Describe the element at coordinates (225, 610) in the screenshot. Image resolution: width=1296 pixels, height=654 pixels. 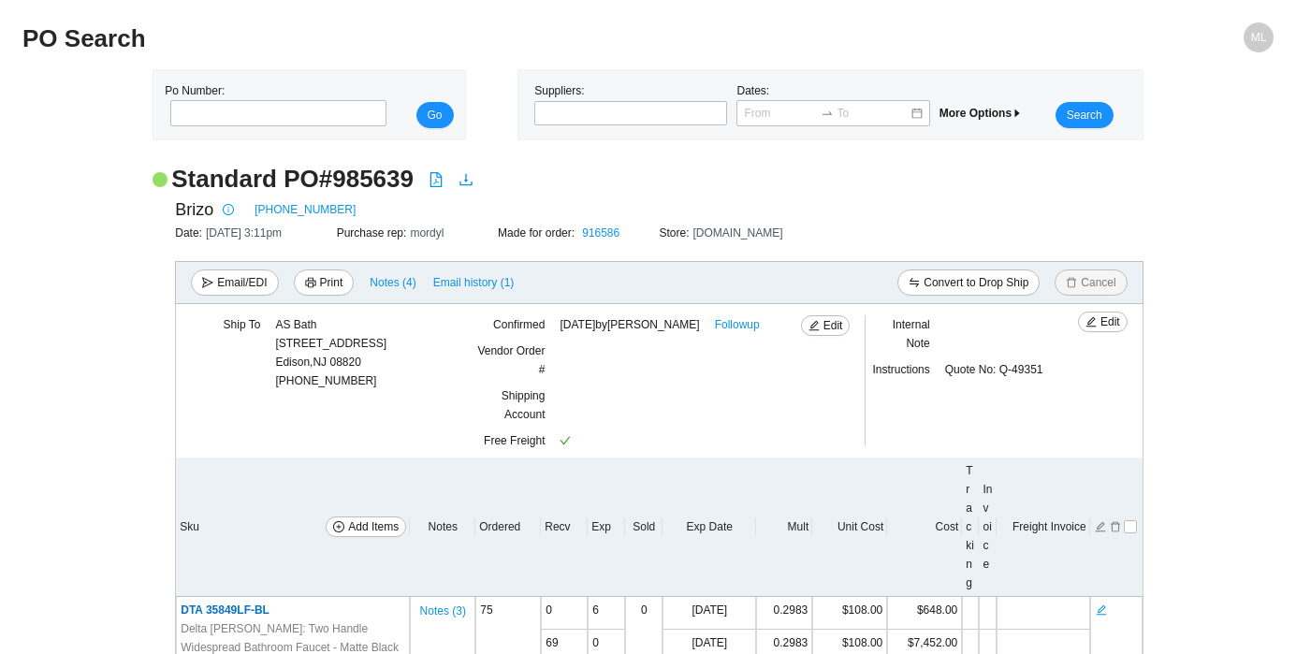
I see `span: DTA 35849LF-BL` at that location.